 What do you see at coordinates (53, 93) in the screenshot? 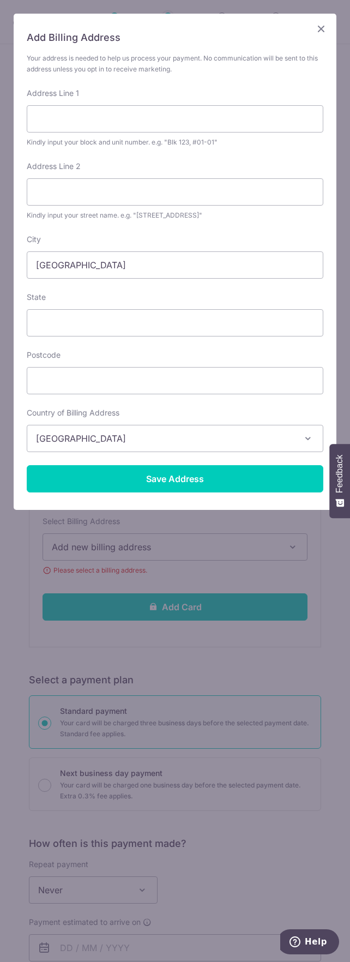
I see `label: Address Line 1` at bounding box center [53, 93].